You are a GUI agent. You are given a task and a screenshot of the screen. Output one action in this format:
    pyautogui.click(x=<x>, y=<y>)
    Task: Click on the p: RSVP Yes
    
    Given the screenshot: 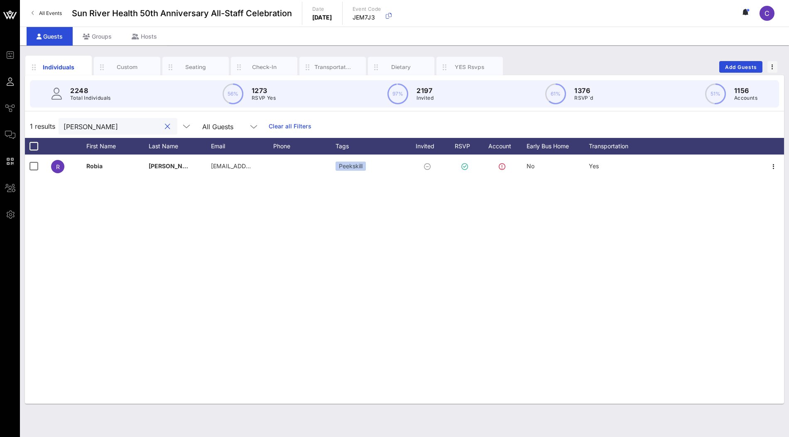 What is the action you would take?
    pyautogui.click(x=264, y=98)
    